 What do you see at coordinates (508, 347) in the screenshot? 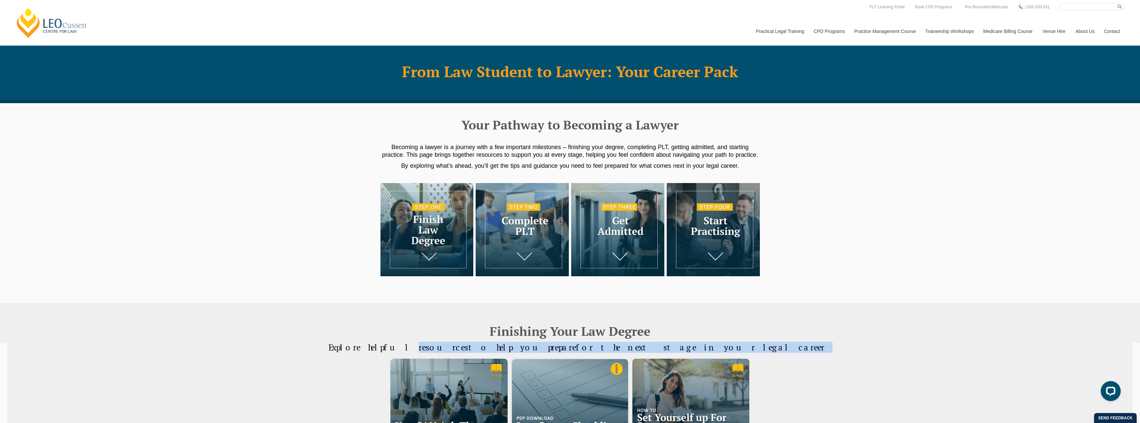
I see `span: to help you` at bounding box center [508, 347].